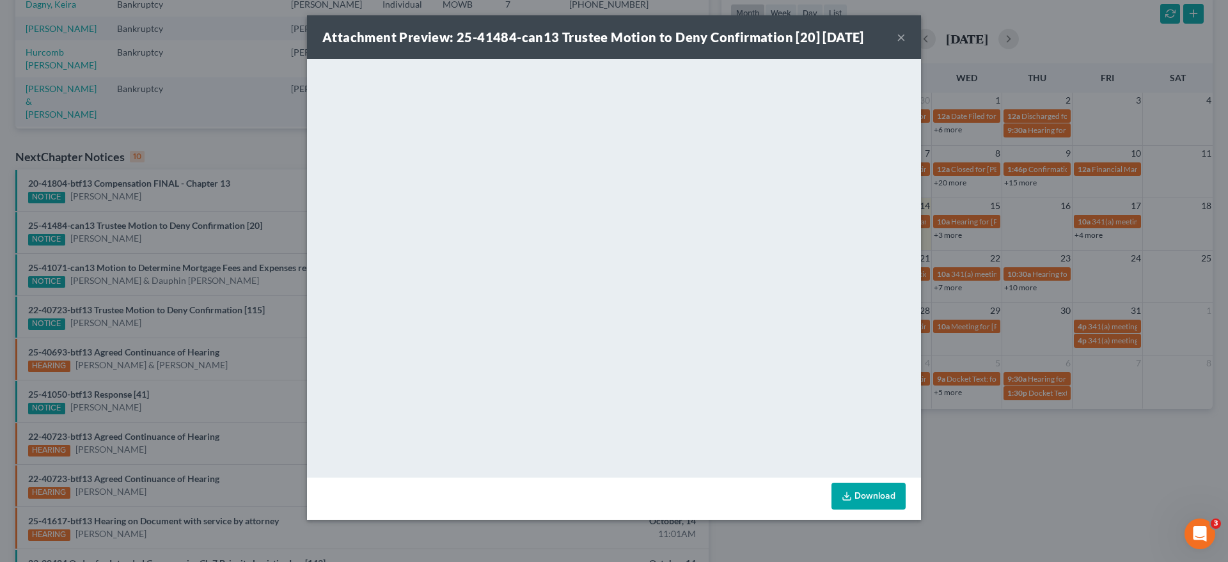 This screenshot has width=1228, height=562. Describe the element at coordinates (1216, 524) in the screenshot. I see `span: 3` at that location.